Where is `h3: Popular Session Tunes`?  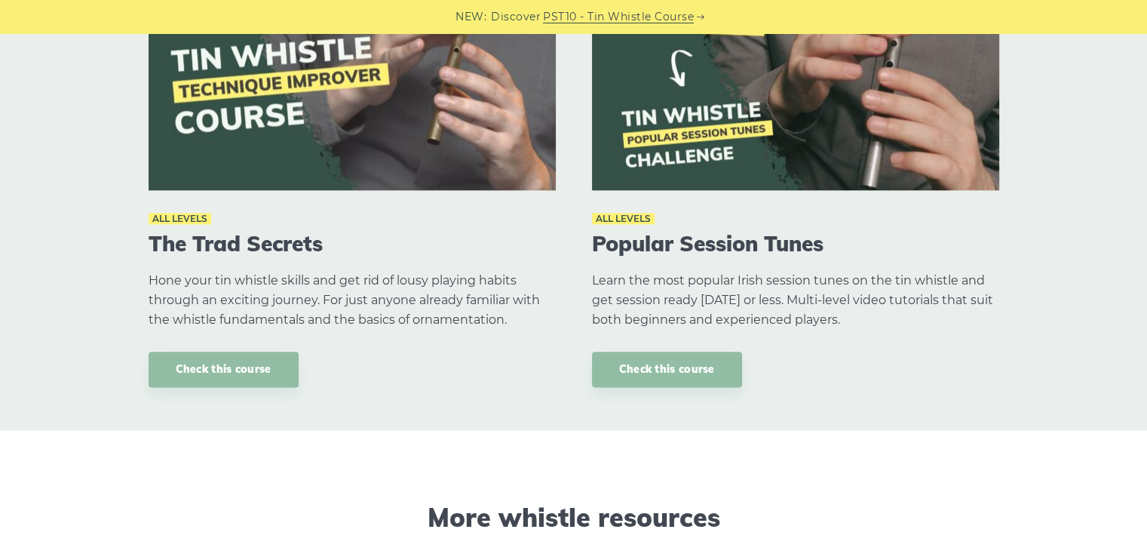
h3: Popular Session Tunes is located at coordinates (796, 244).